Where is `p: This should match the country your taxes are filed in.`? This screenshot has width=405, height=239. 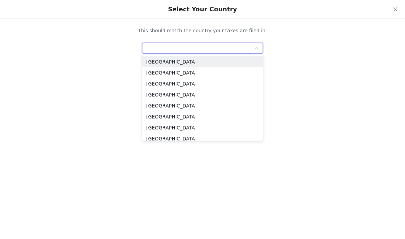
p: This should match the country your taxes are filed in. is located at coordinates (203, 31).